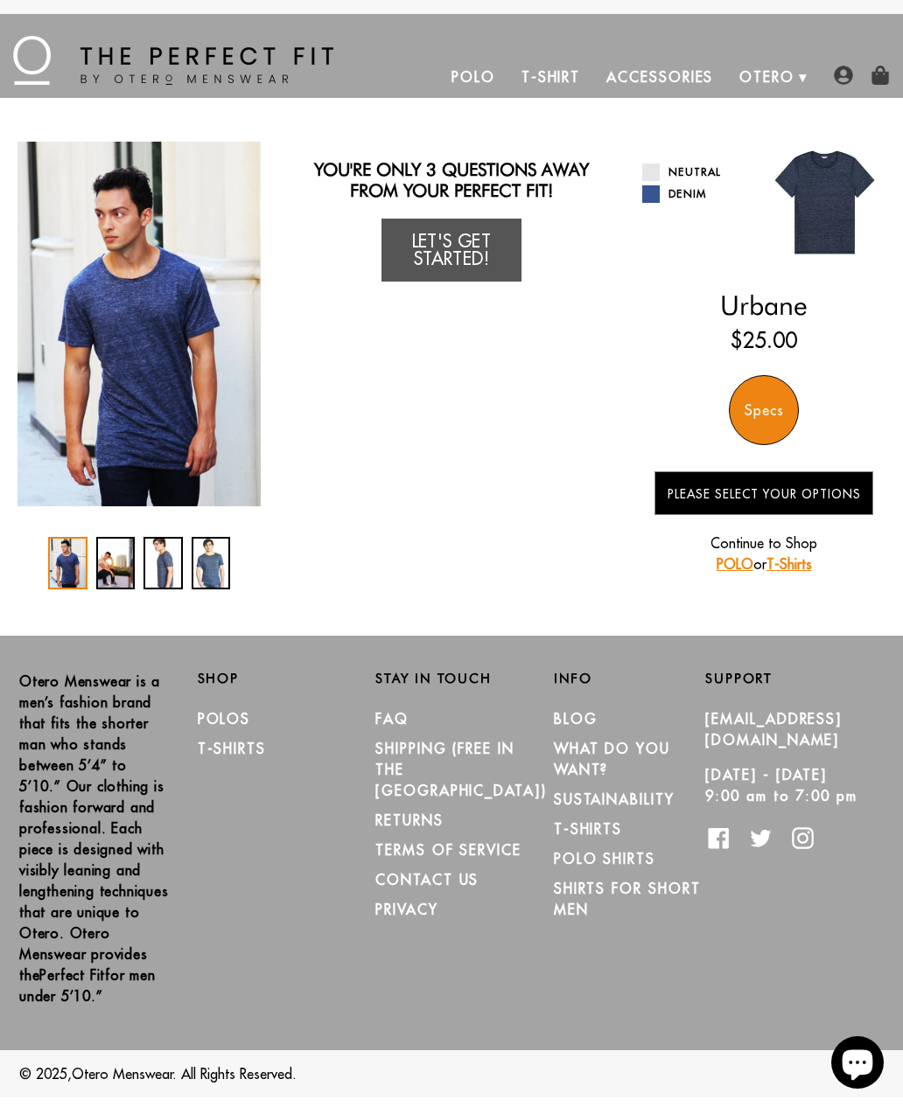  I want to click on button: Please Select Your Options, so click(764, 493).